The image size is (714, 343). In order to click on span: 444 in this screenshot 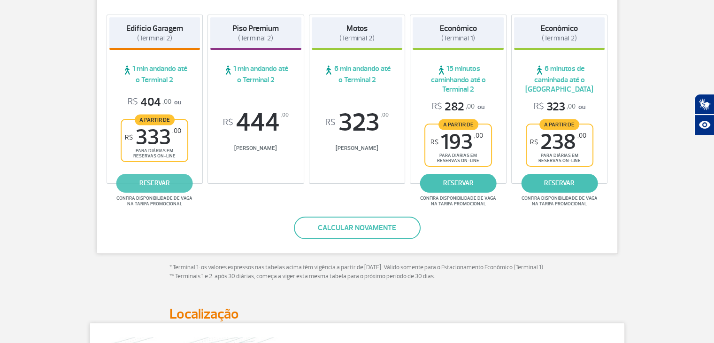, I will do `click(256, 123)`.